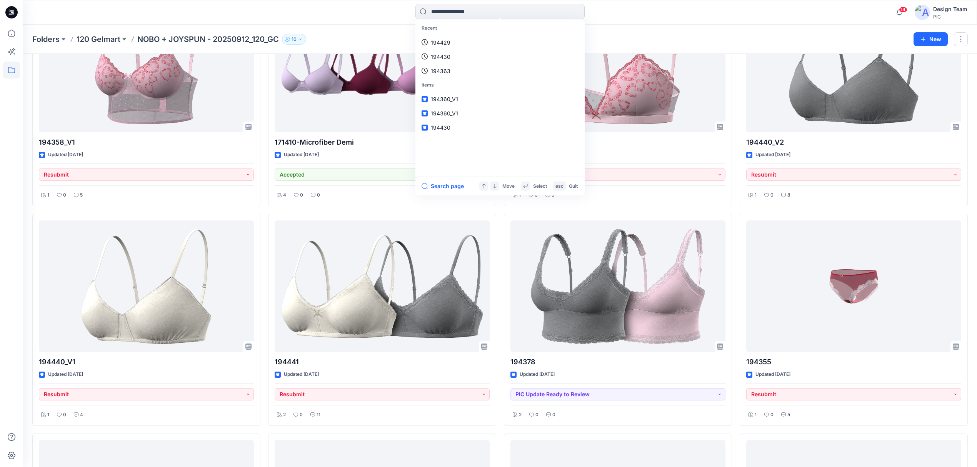 The image size is (977, 467). What do you see at coordinates (618, 142) in the screenshot?
I see `p: 194359_V1` at bounding box center [618, 142].